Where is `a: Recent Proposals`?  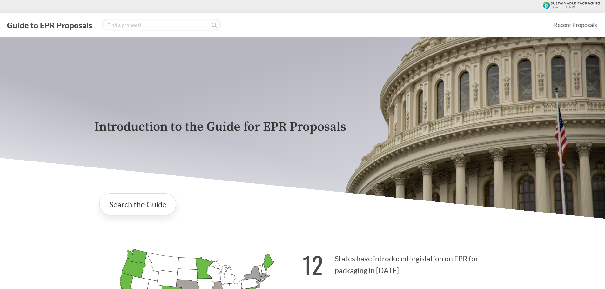 a: Recent Proposals is located at coordinates (575, 25).